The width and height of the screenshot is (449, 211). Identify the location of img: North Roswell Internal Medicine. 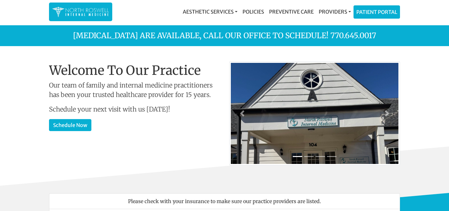
(81, 12).